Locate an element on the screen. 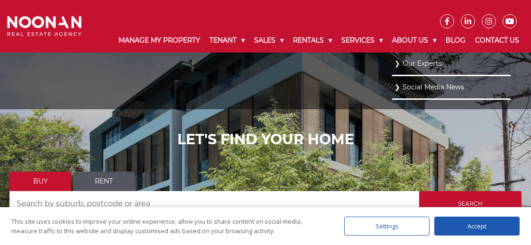 The width and height of the screenshot is (531, 245). a: Services is located at coordinates (362, 40).